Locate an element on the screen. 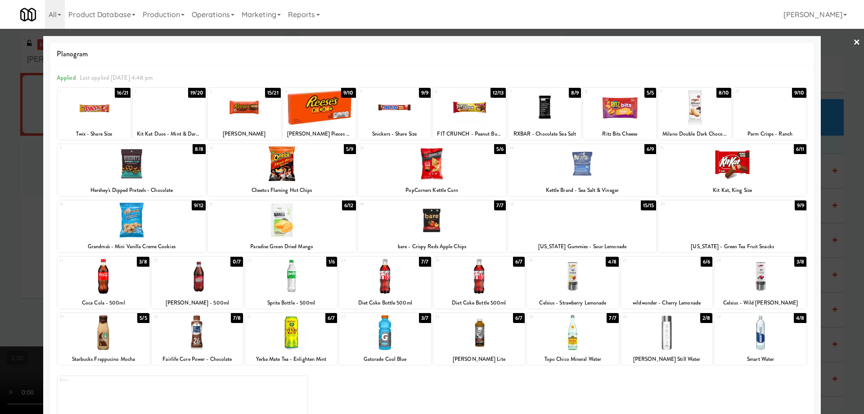  div: 3/8 is located at coordinates (800, 262).